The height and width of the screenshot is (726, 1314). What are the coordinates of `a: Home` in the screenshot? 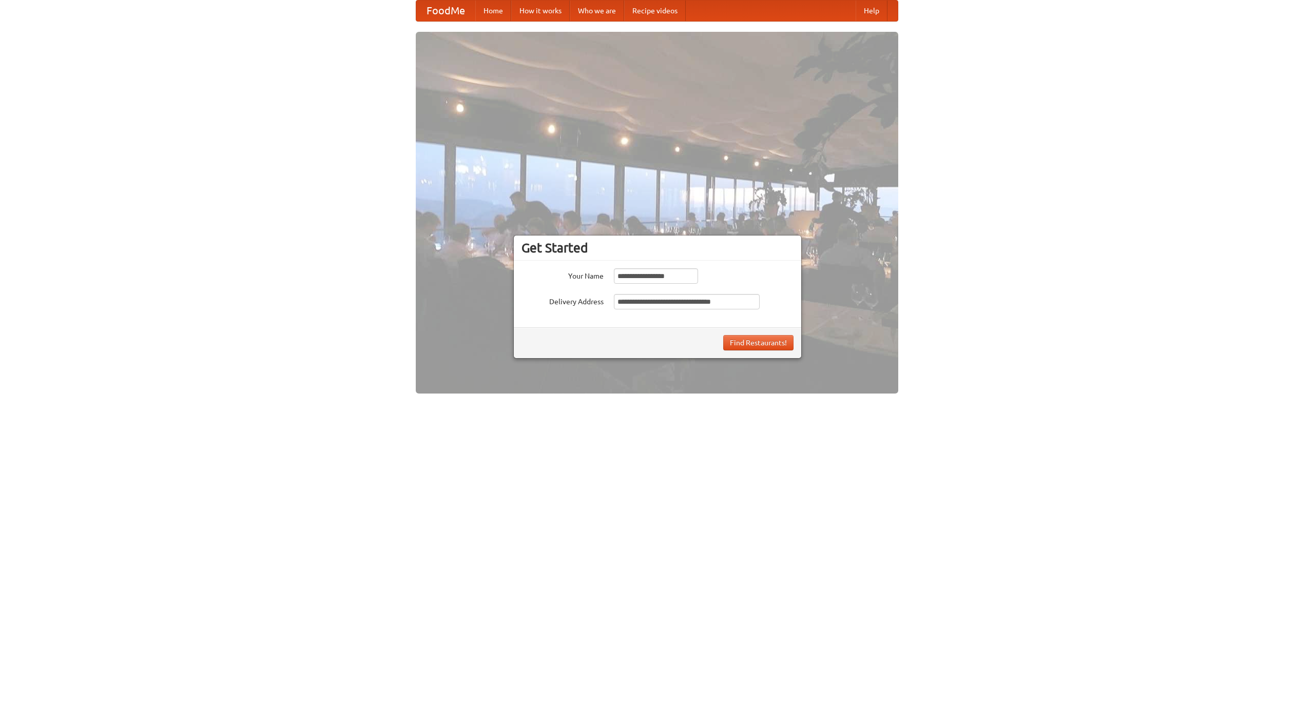 It's located at (493, 11).